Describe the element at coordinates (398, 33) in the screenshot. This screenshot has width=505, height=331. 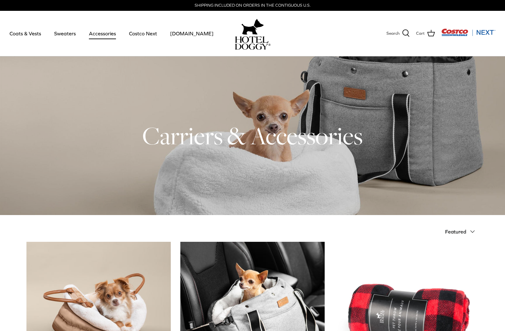
I see `a: Search` at that location.